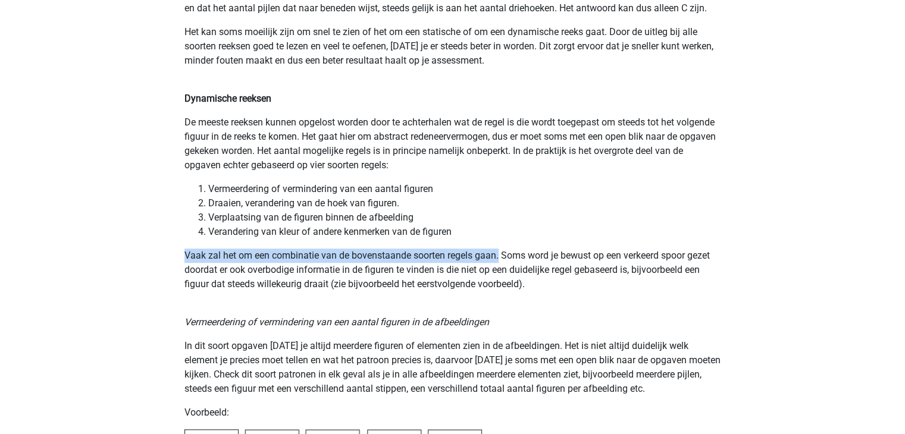  Describe the element at coordinates (453, 413) in the screenshot. I see `p: Voorbeeld:` at that location.